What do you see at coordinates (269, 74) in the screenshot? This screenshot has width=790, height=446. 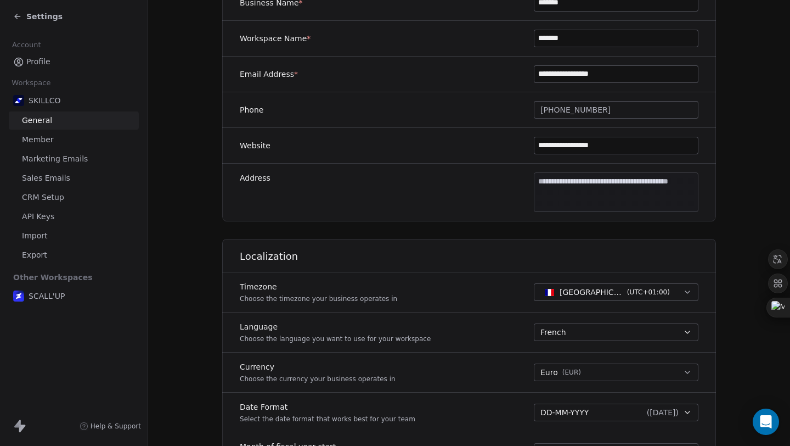 I see `label: Email Address` at bounding box center [269, 74].